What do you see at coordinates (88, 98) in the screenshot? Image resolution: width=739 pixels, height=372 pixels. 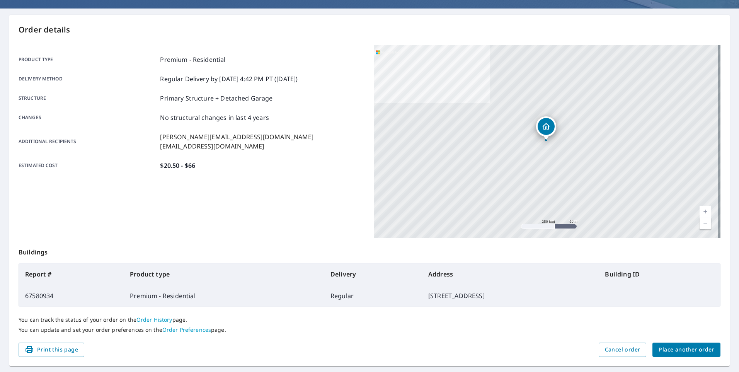 I see `p: Structure` at bounding box center [88, 98].